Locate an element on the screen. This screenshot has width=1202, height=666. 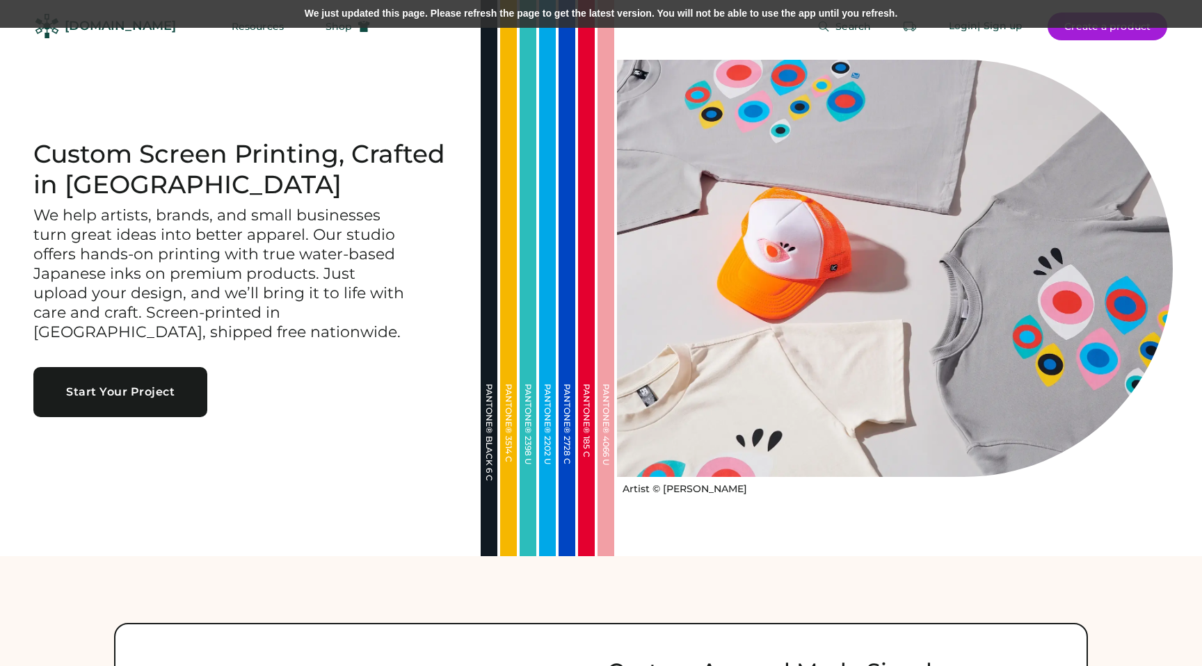
button: Start Your Project is located at coordinates (120, 392).